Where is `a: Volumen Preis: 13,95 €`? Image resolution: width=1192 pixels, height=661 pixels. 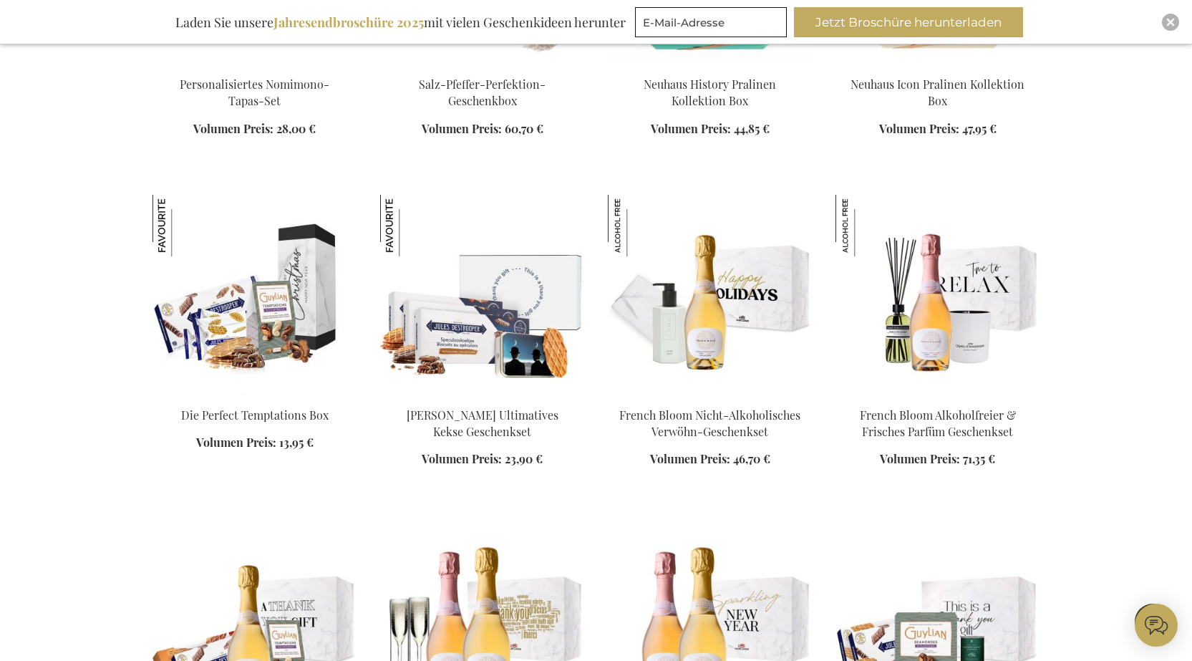
a: Volumen Preis: 13,95 € is located at coordinates (255, 442).